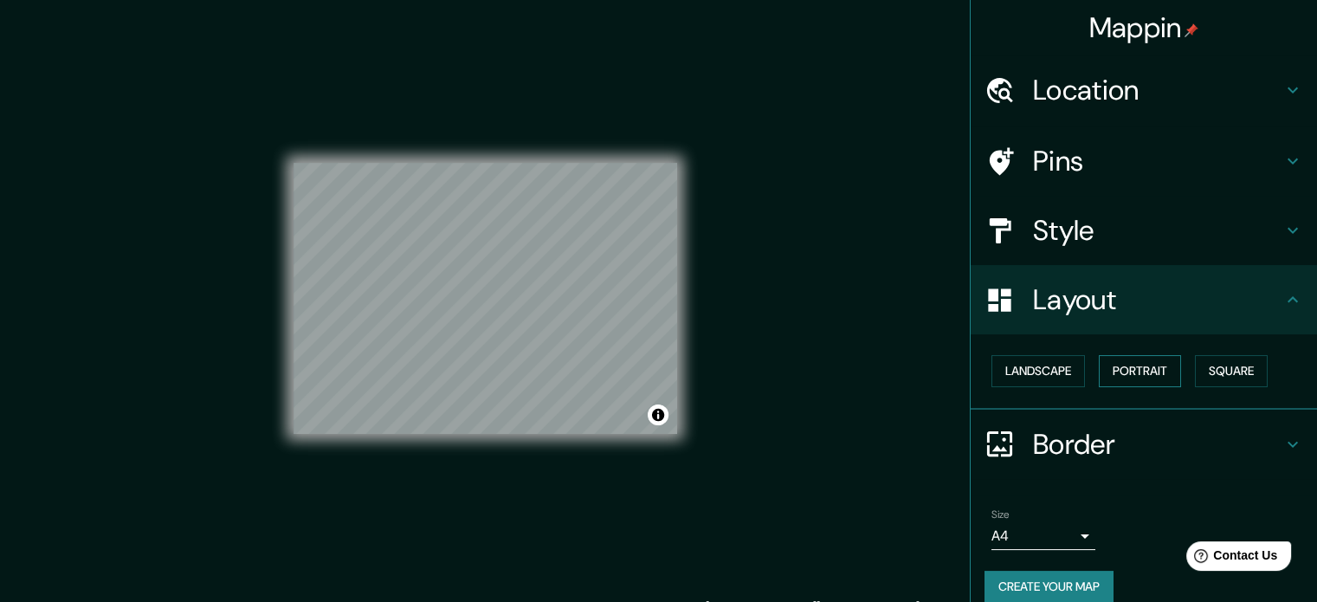  Describe the element at coordinates (485, 298) in the screenshot. I see `canvas: Map` at that location.